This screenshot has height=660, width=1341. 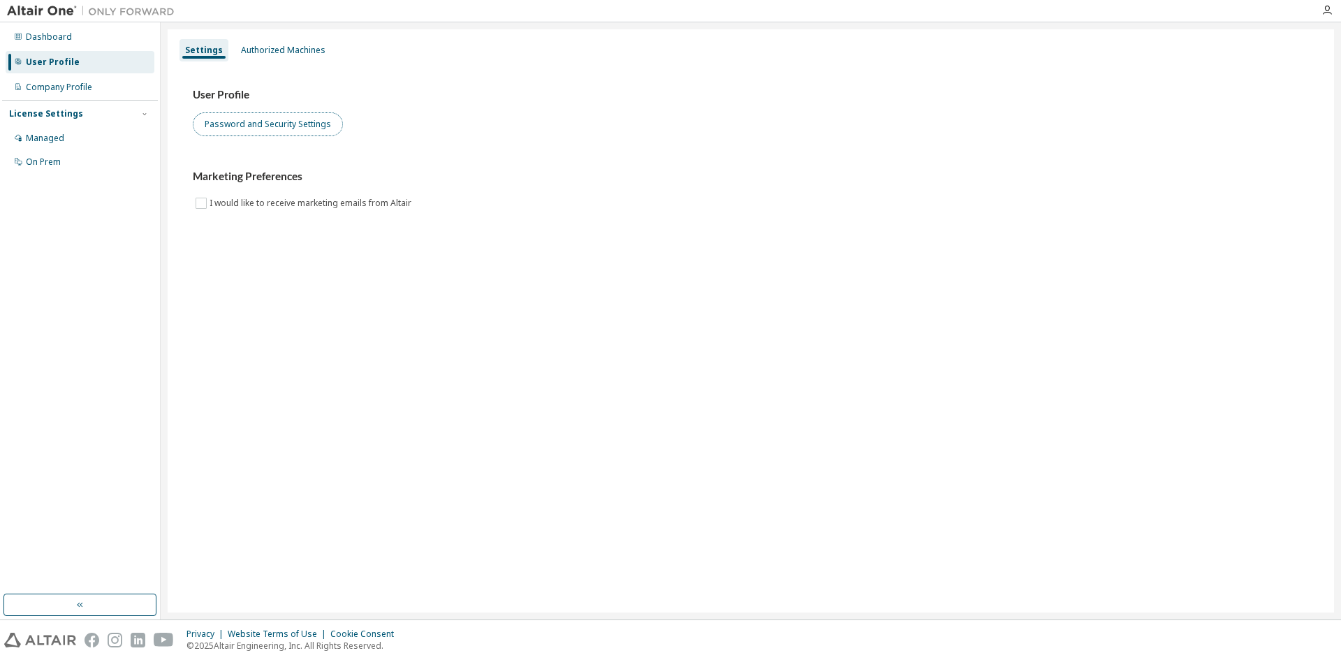 What do you see at coordinates (311, 203) in the screenshot?
I see `label: I would like to receive marketing emails from Altair` at bounding box center [311, 203].